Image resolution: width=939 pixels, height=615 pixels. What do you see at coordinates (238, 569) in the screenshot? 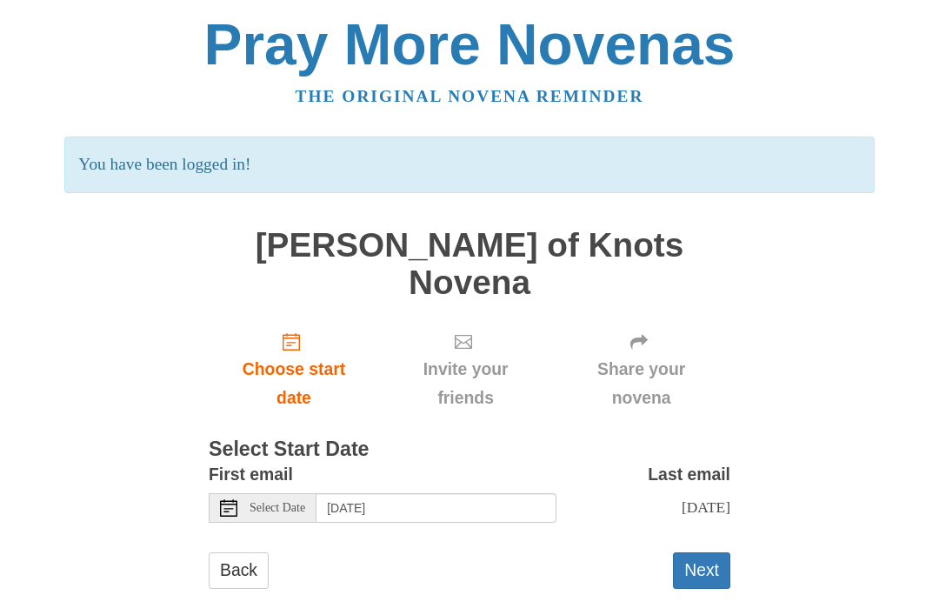
I see `a: Back` at bounding box center [238, 569].